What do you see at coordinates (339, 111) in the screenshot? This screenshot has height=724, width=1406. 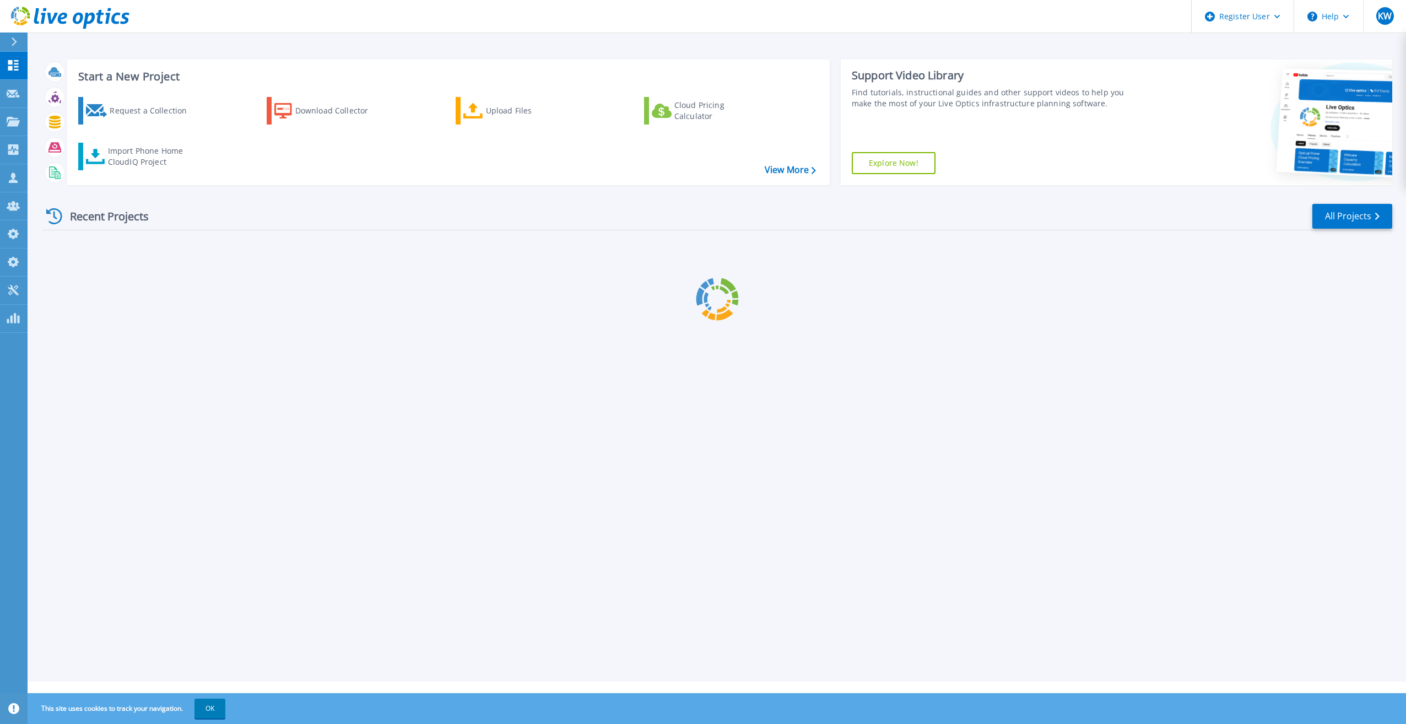 I see `div: Download Collector` at bounding box center [339, 111].